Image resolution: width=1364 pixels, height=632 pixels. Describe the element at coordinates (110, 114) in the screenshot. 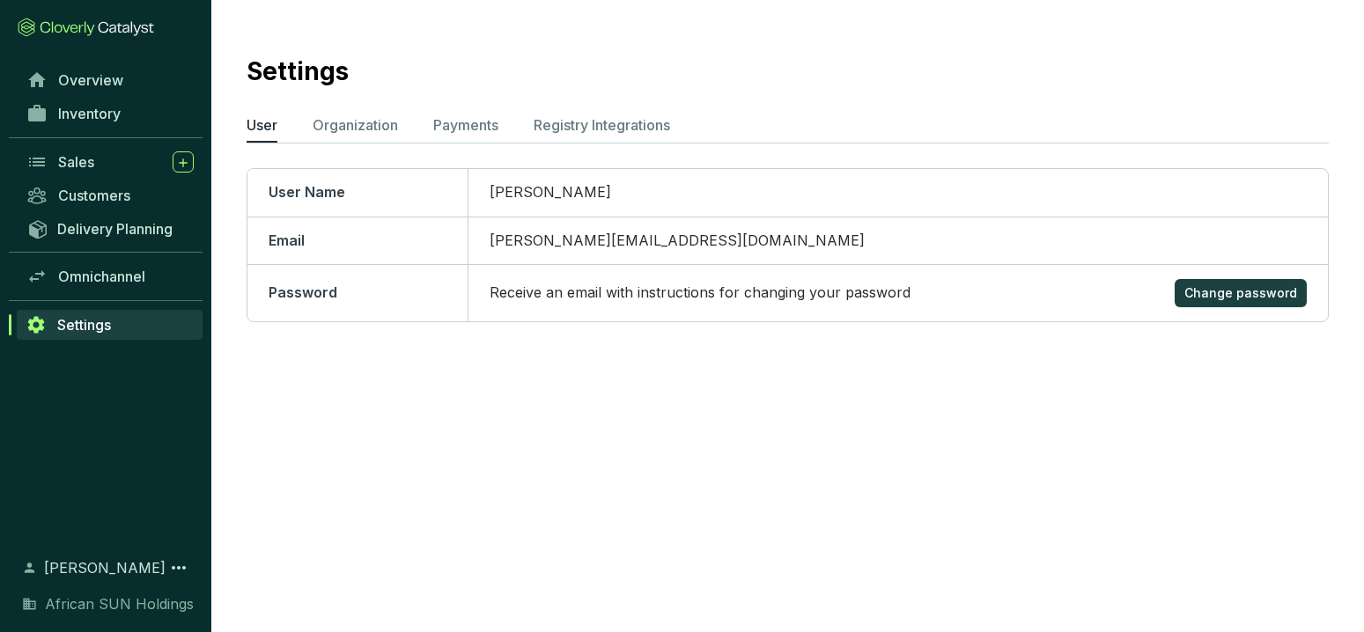

I see `a: Inventory` at that location.